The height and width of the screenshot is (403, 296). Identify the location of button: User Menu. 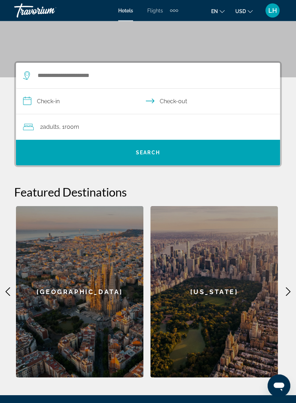
(272, 11).